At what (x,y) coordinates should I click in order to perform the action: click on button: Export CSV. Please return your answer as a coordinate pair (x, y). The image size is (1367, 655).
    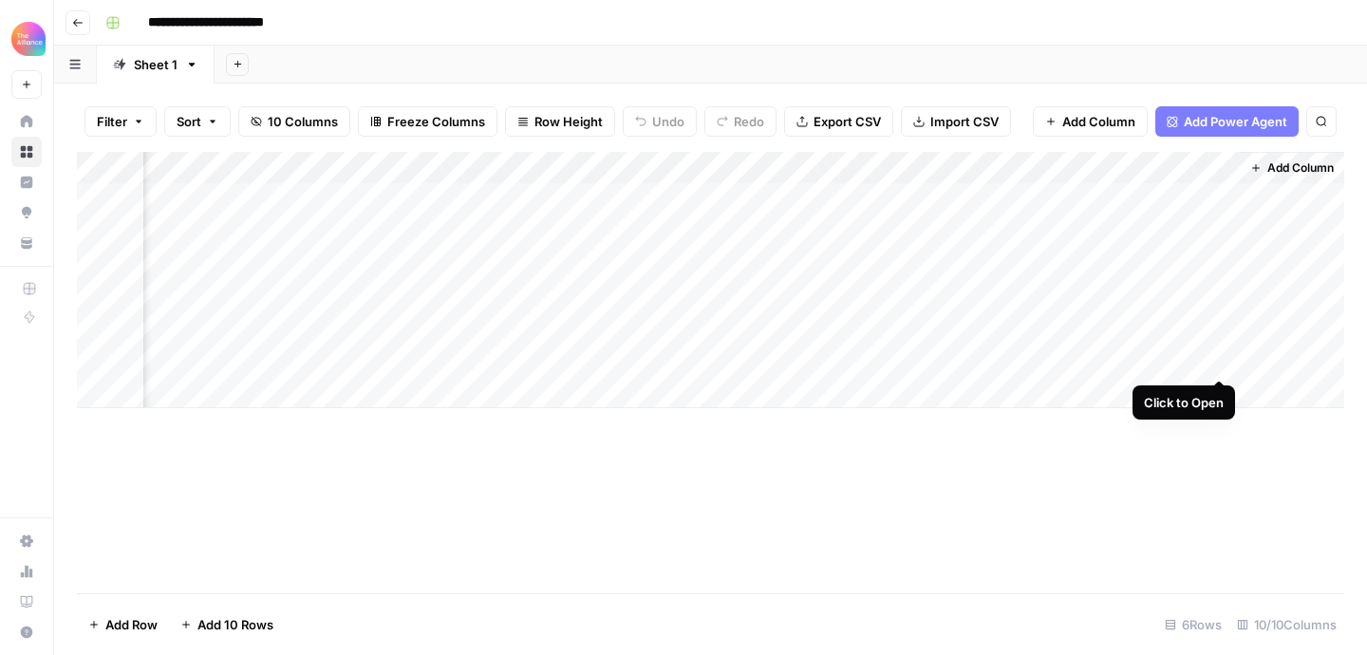
    Looking at the image, I should click on (839, 122).